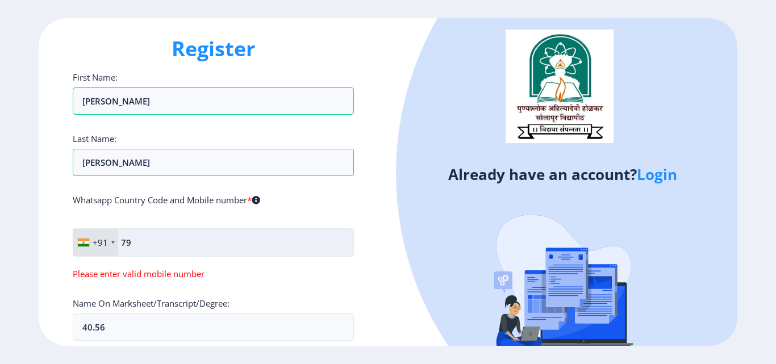  What do you see at coordinates (213, 101) in the screenshot?
I see `input: First Name` at bounding box center [213, 101].